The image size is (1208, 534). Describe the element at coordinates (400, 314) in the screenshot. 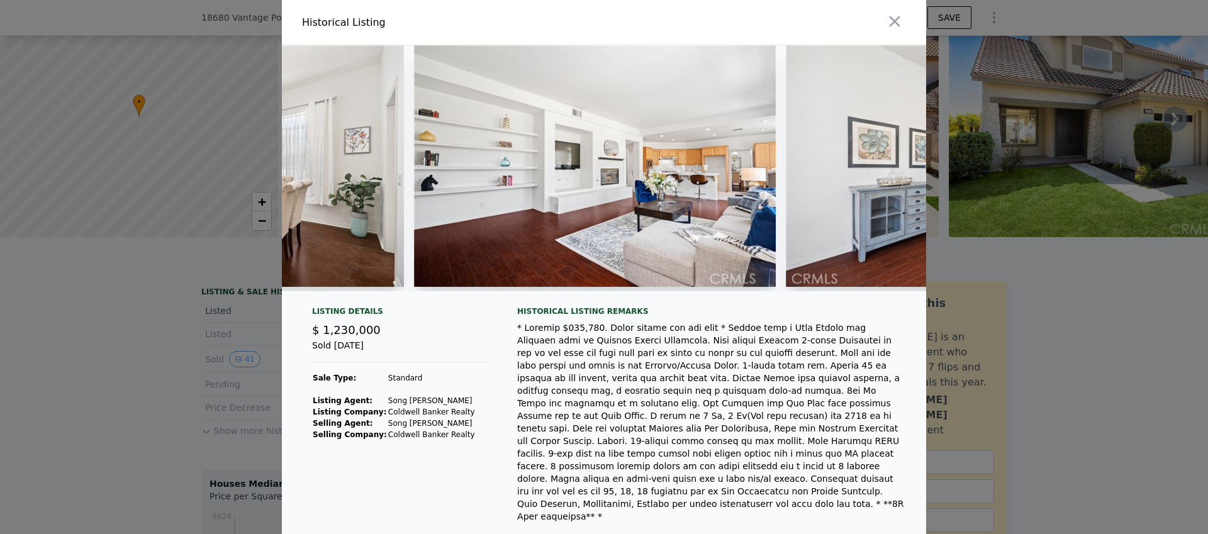

I see `div: Listing Details` at that location.